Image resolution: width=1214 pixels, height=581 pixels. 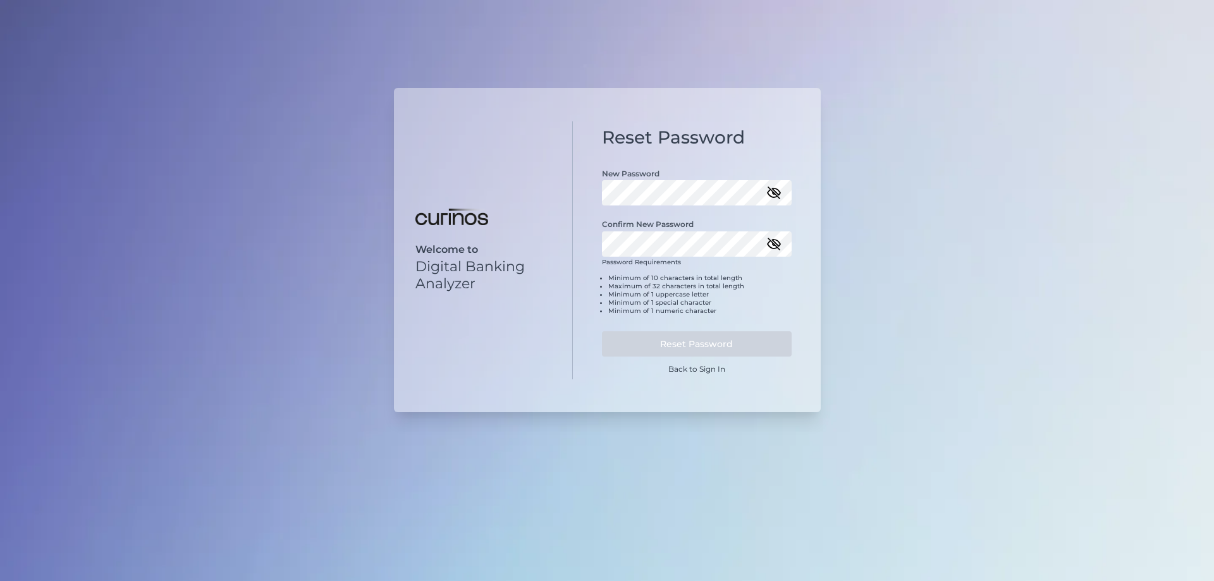 What do you see at coordinates (697, 138) in the screenshot?
I see `h1: Reset Password` at bounding box center [697, 138].